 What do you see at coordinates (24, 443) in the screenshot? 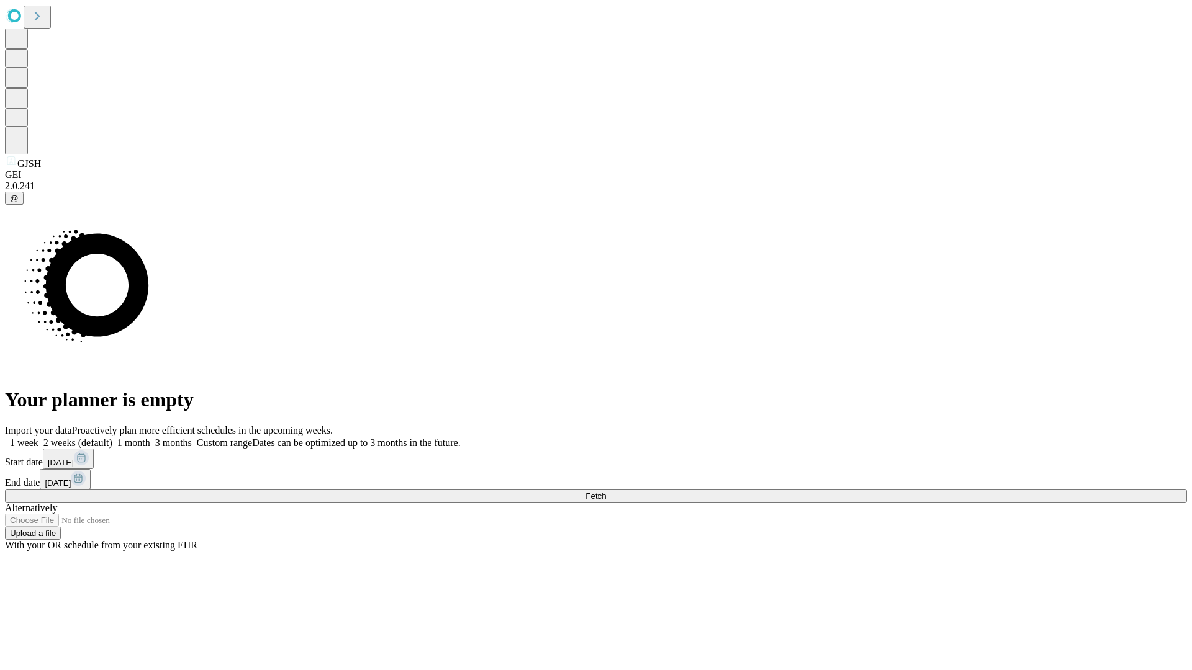
I see `span: 1 week` at bounding box center [24, 443].